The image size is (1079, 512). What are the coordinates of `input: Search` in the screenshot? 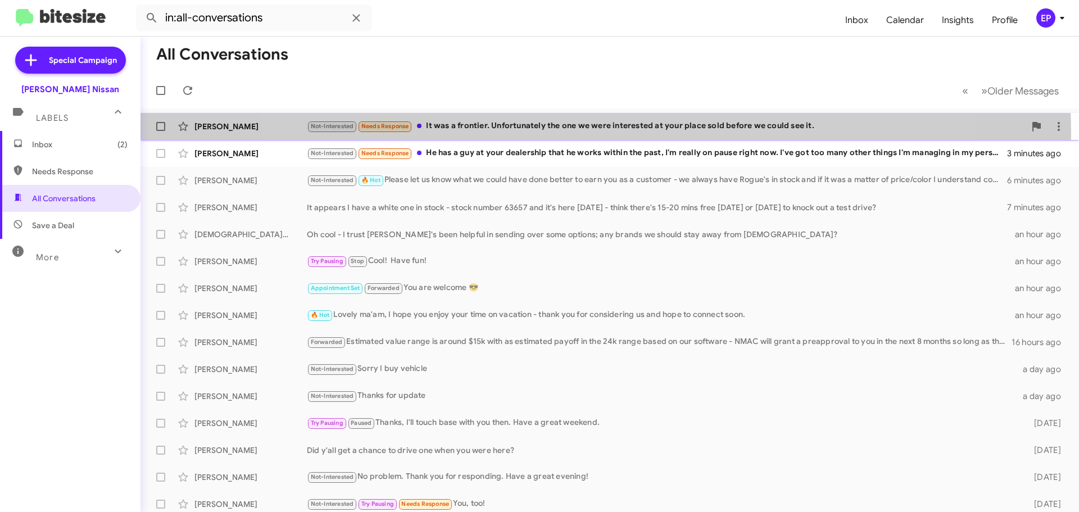 It's located at (254, 18).